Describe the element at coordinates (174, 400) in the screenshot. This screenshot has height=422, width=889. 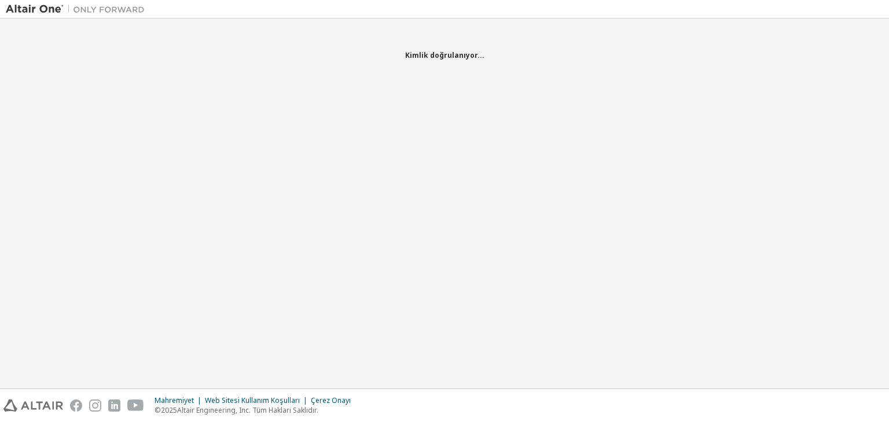
I see `font: Mahremiyet` at that location.